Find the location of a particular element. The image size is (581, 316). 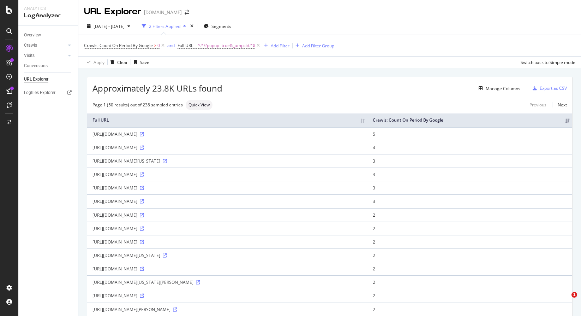

button: 2 Filters Applied is located at coordinates (164, 26).